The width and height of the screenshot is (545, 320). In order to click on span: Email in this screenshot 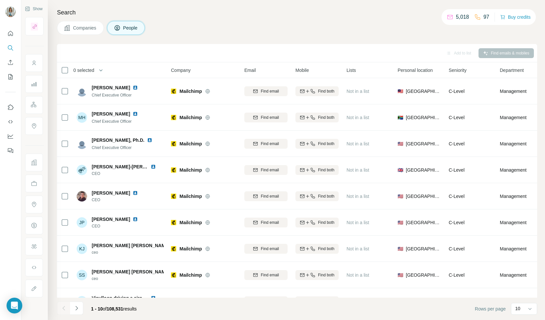, I will do `click(250, 70)`.